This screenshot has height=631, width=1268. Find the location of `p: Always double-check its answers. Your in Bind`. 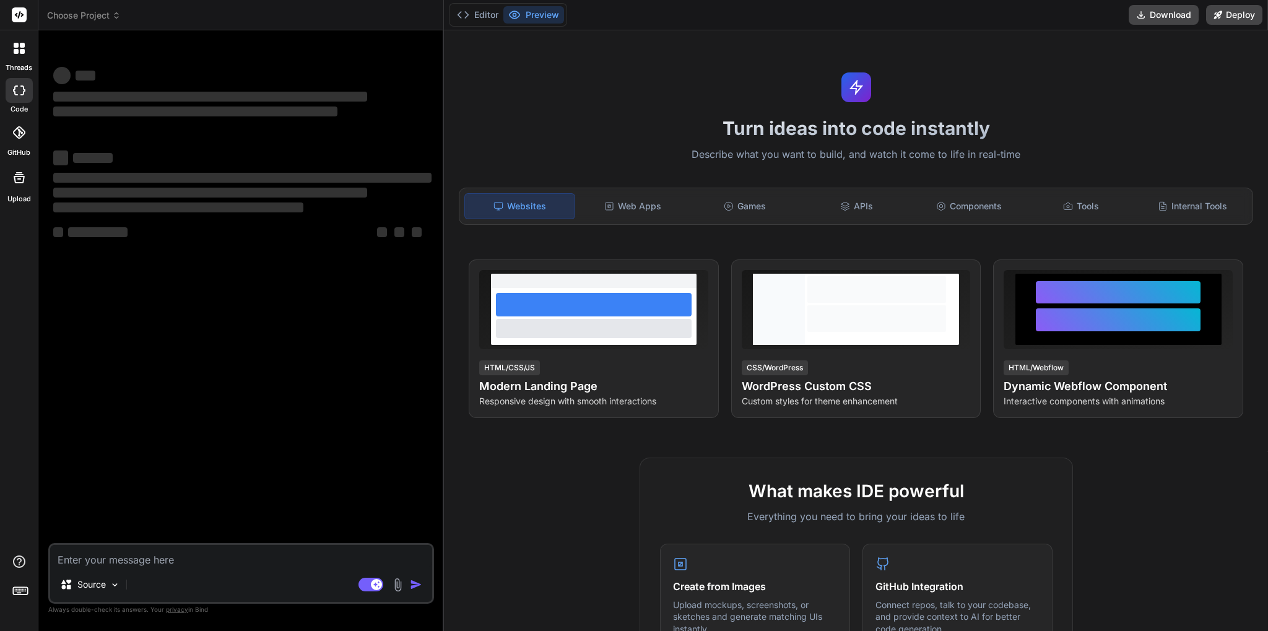

p: Always double-check its answers. Your in Bind is located at coordinates (241, 609).